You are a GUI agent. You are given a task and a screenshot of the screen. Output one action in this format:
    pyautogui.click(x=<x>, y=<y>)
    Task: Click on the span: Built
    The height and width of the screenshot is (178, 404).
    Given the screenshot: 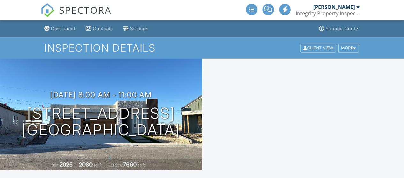 What is the action you would take?
    pyautogui.click(x=55, y=165)
    